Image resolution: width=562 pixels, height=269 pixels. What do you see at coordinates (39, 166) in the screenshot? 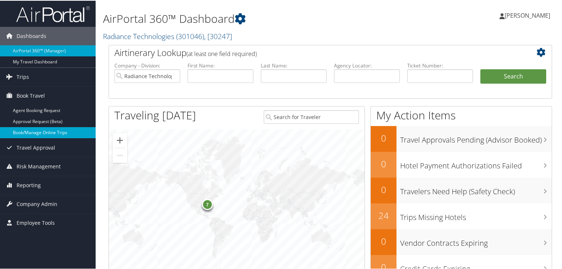
I see `span: Risk Management` at bounding box center [39, 166].